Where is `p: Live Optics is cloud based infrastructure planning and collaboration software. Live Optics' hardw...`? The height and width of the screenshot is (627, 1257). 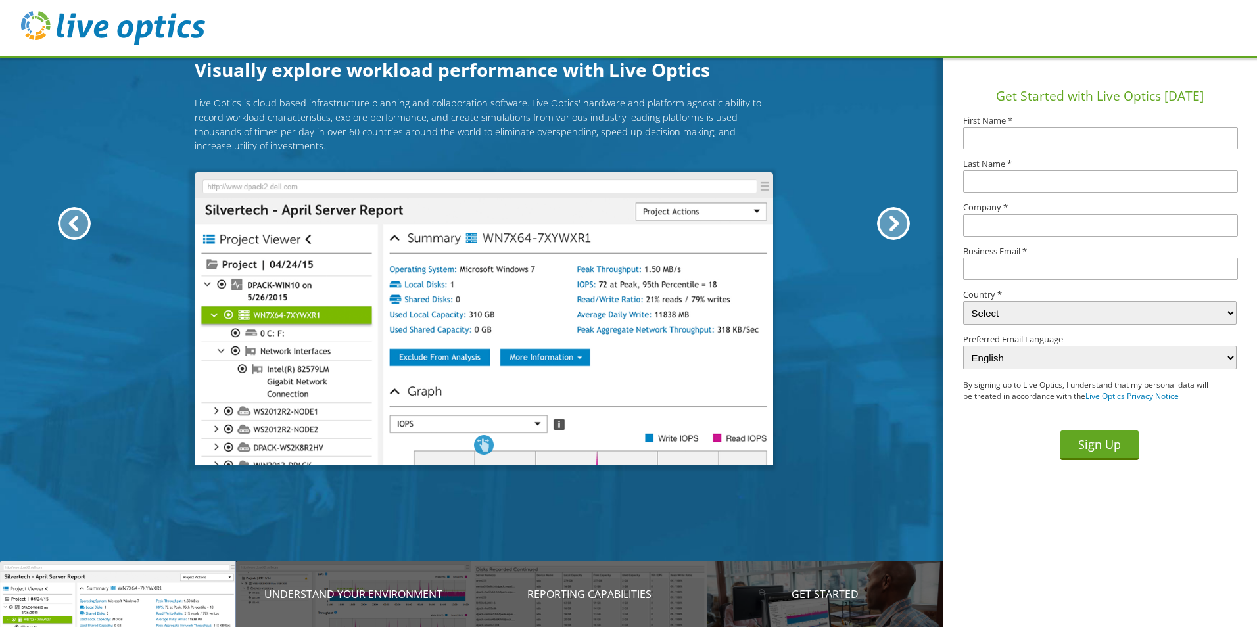
p: Live Optics is cloud based infrastructure planning and collaboration software. Live Optics' hardw... is located at coordinates (484, 124).